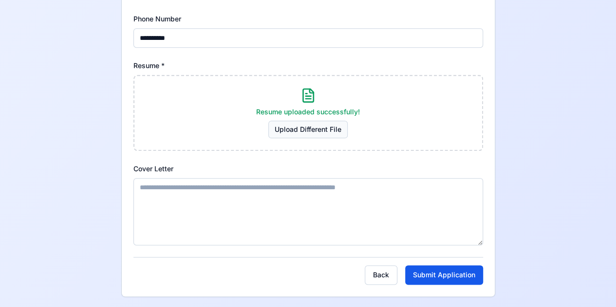 The height and width of the screenshot is (307, 616). What do you see at coordinates (308, 112) in the screenshot?
I see `p: Resume uploaded successfully!` at bounding box center [308, 112].